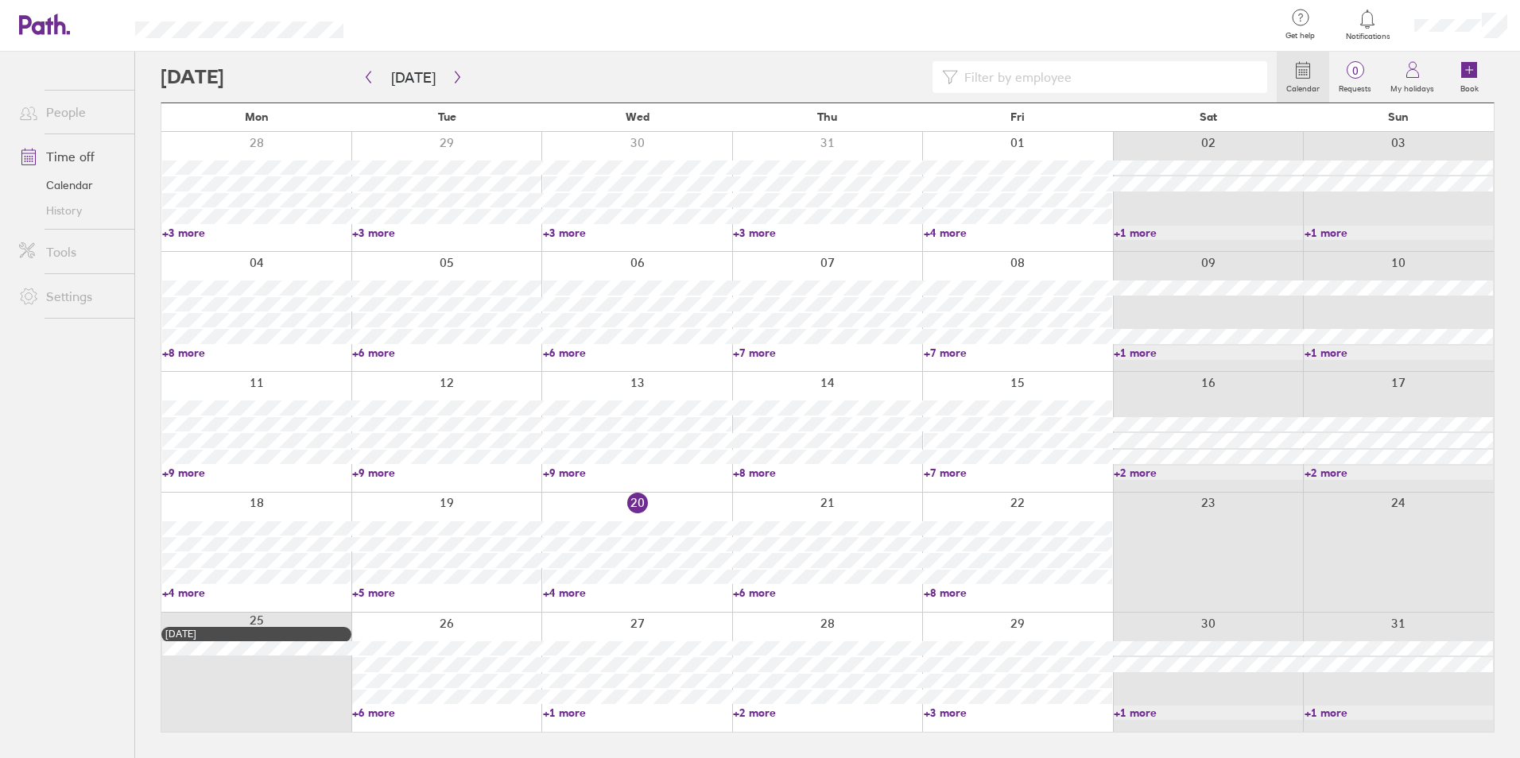 The height and width of the screenshot is (758, 1520). I want to click on span: Thu, so click(827, 117).